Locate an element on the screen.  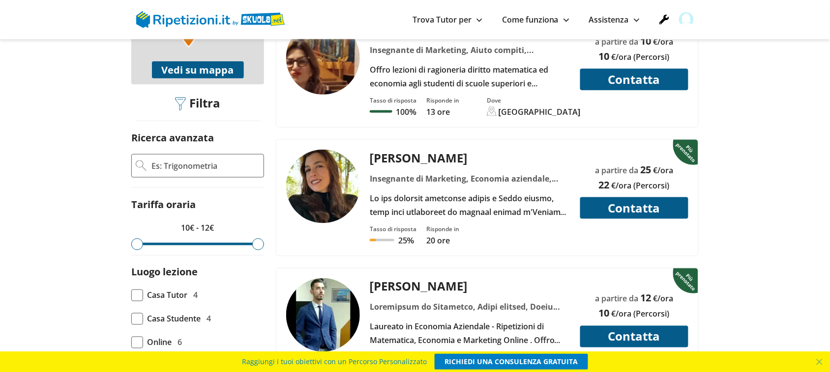
span: Raggiungi i tuoi obiettivi con un Percorso Personalizzato is located at coordinates (334, 362).